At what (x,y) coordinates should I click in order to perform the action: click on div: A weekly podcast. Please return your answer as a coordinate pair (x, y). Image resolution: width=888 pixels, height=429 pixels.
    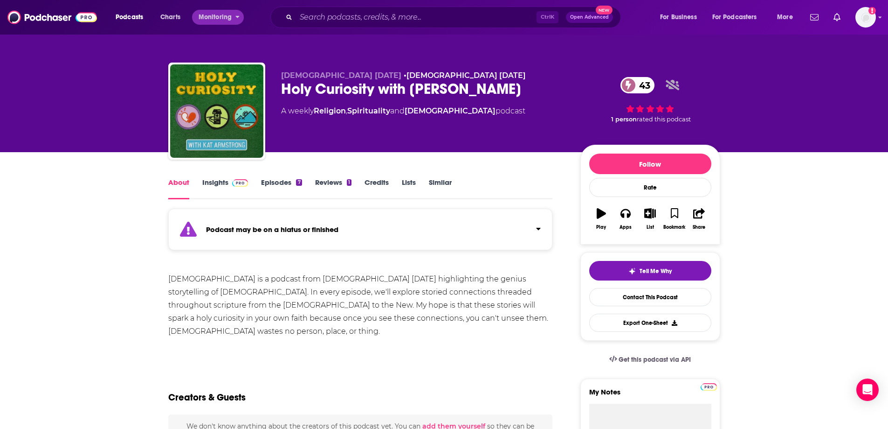
    Looking at the image, I should click on (403, 111).